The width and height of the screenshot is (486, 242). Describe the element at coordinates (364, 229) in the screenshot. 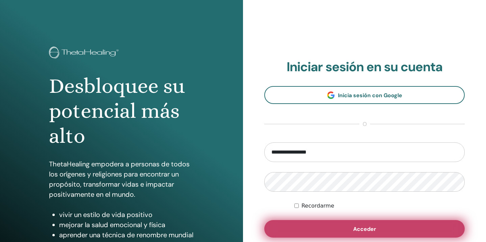

I see `button: Acceder` at that location.